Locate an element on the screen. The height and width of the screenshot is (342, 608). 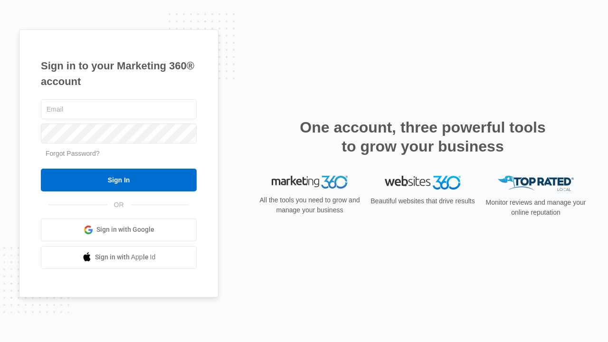
img: Websites 360 is located at coordinates (423, 183).